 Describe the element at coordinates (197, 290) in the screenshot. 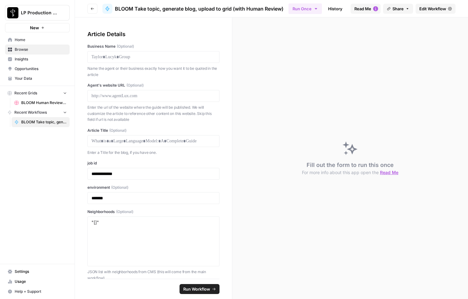

I see `span: Run Workflow` at that location.